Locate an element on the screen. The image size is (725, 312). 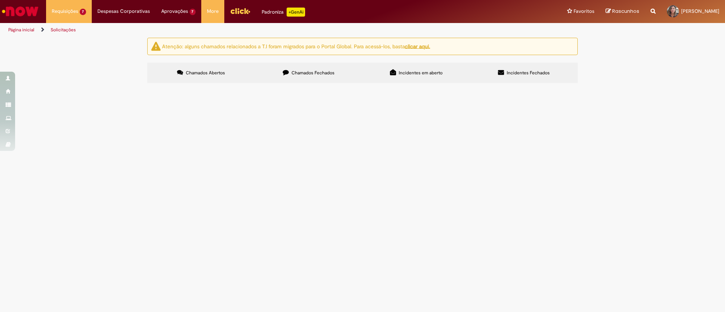
span: Incidentes Fechados is located at coordinates (529, 73).